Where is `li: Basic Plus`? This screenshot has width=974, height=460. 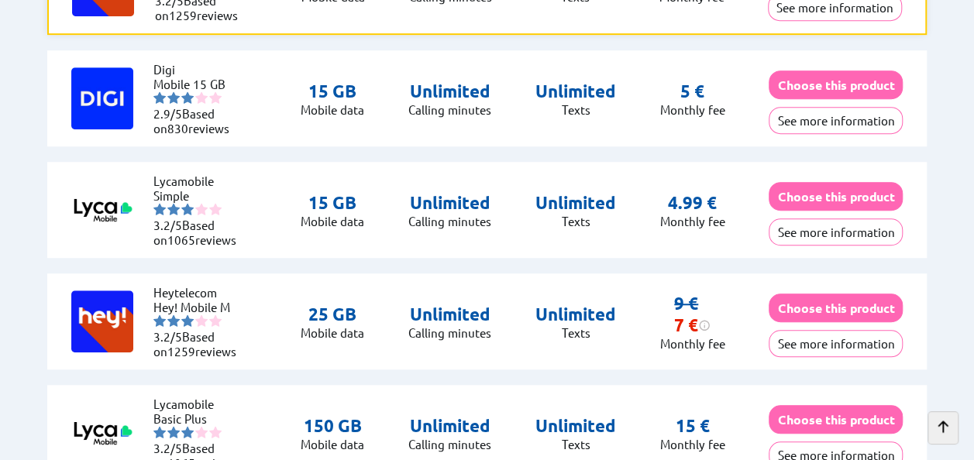 li: Basic Plus is located at coordinates (200, 418).